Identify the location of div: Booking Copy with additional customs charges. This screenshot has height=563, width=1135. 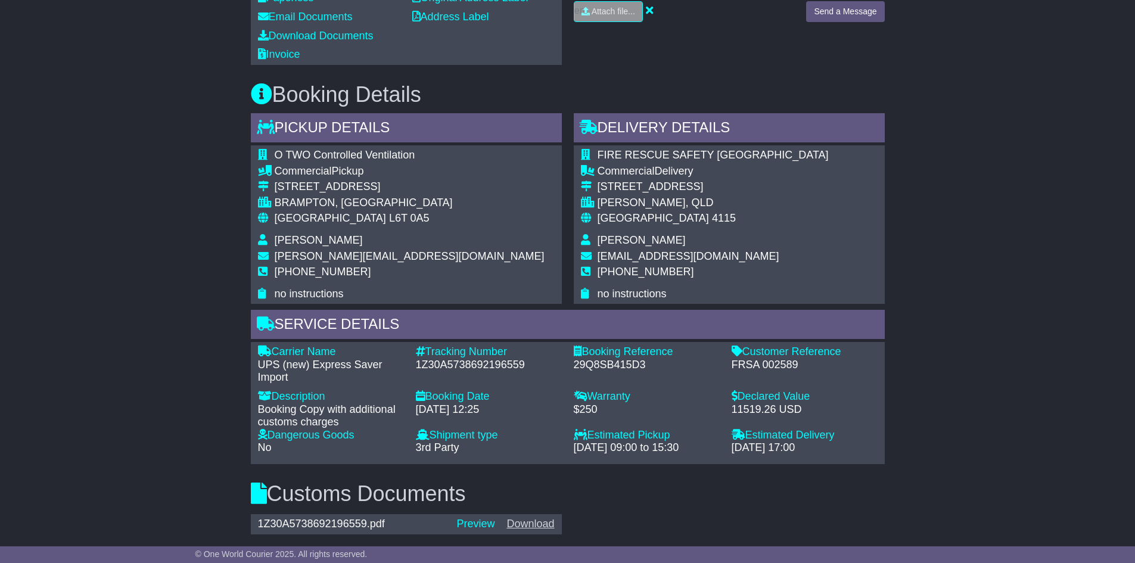
(331, 416).